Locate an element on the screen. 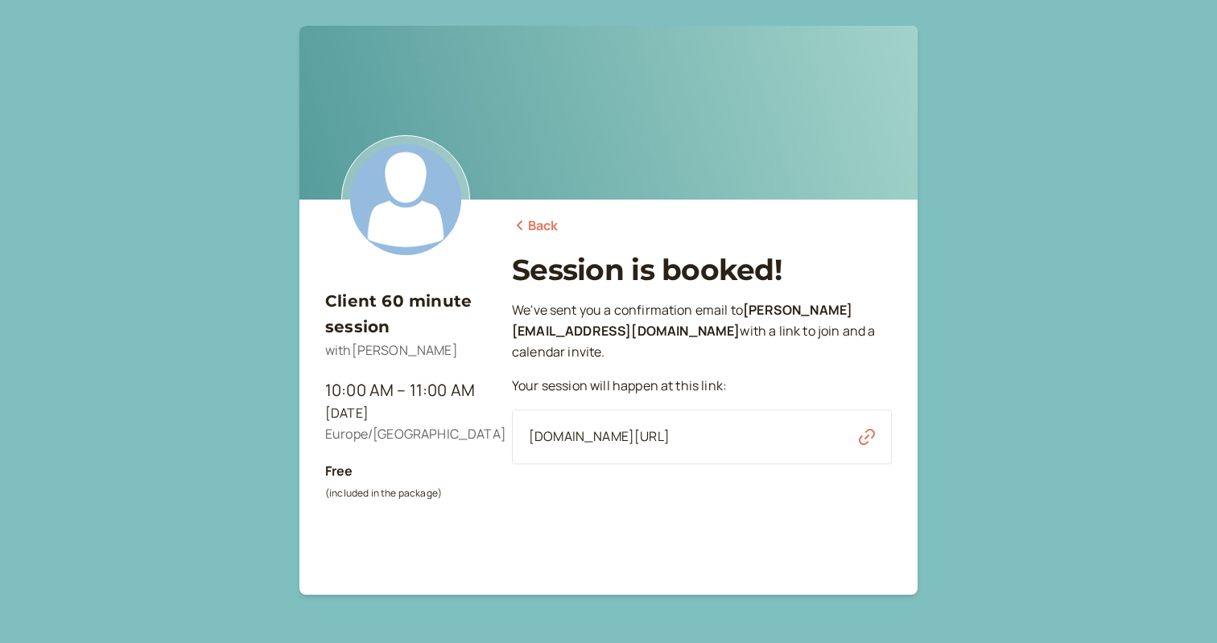  p: Your session will happen at this link: is located at coordinates (702, 386).